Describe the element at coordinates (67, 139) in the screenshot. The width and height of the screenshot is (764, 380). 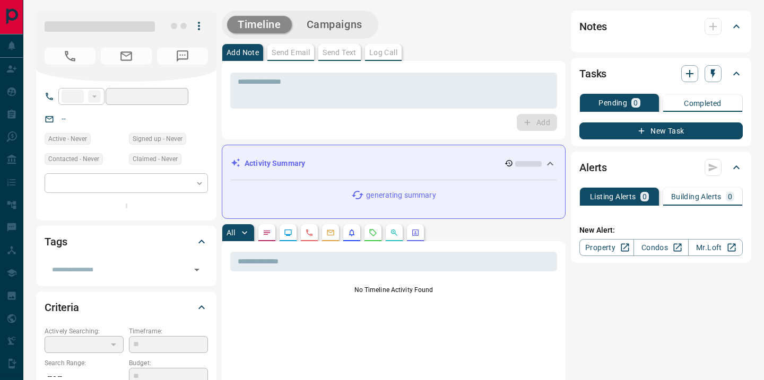
I see `span: Active - Never` at that location.